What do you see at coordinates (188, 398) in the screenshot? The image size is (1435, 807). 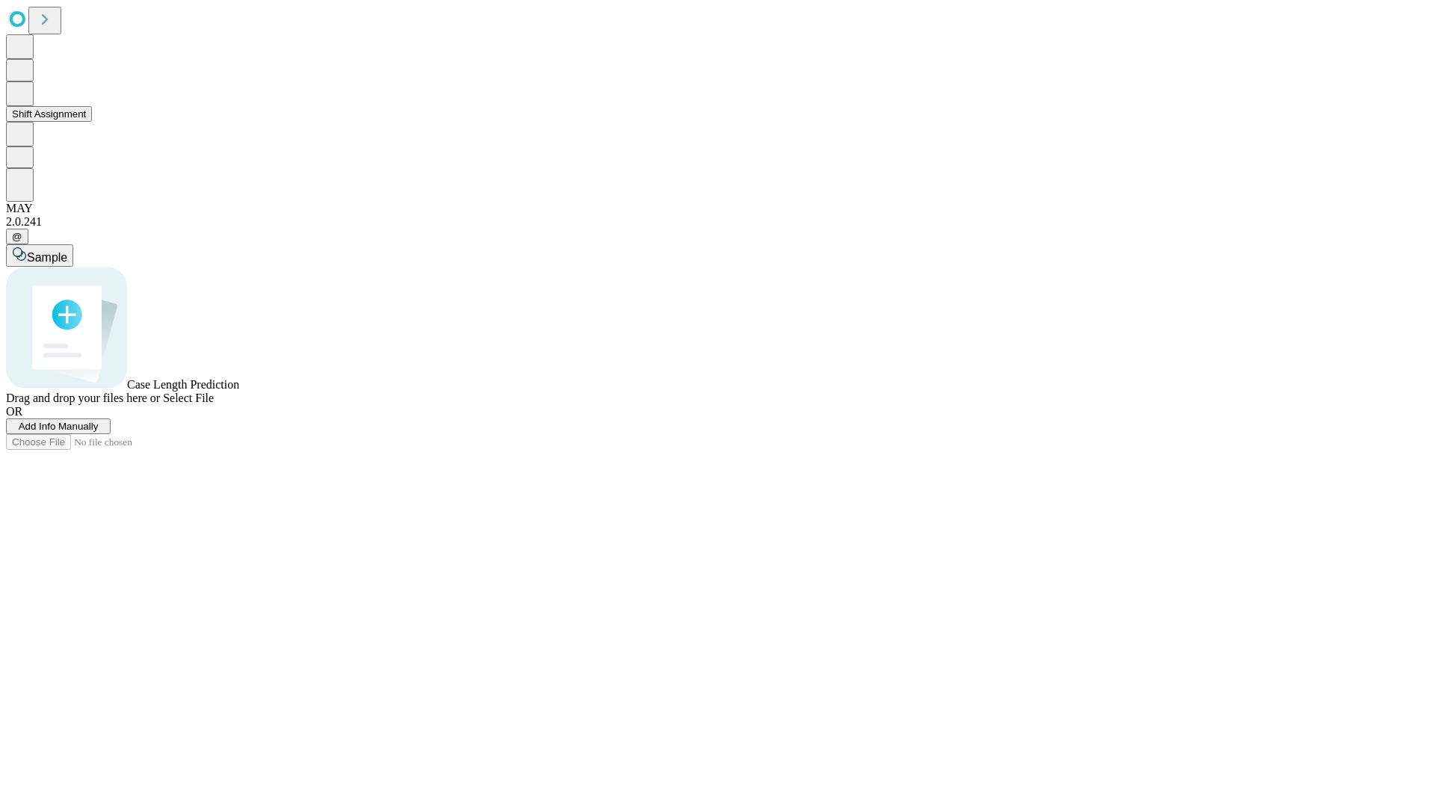 I see `span: Select File` at bounding box center [188, 398].